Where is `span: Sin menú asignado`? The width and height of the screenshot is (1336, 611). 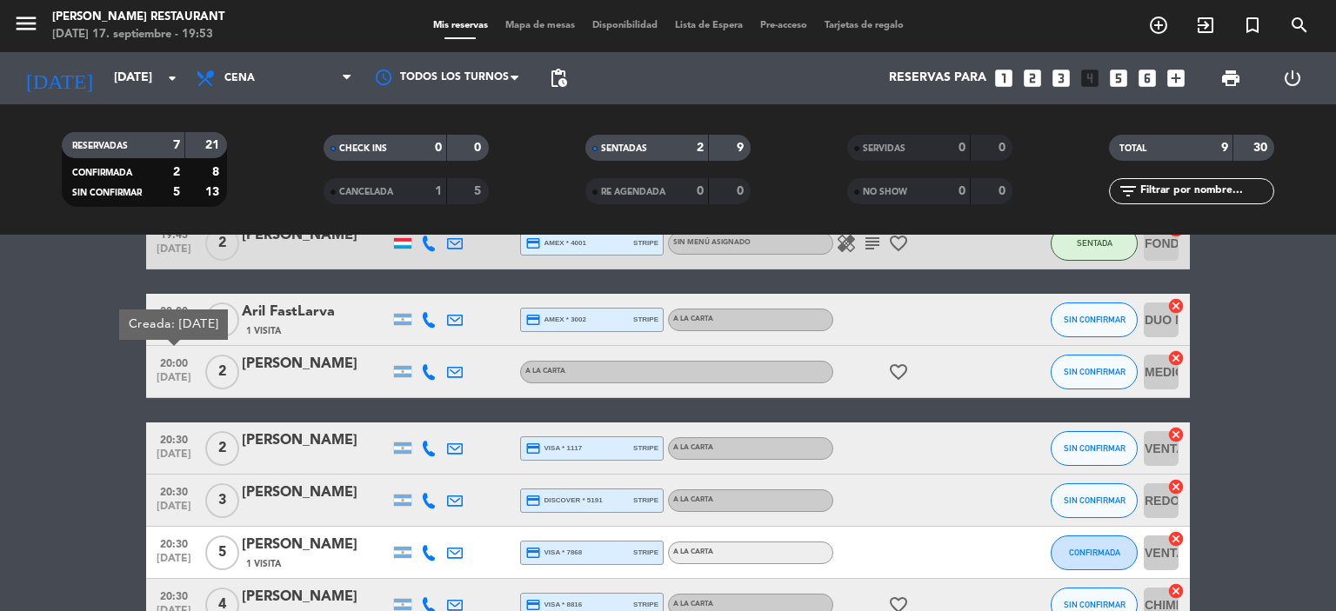
span: Sin menú asignado is located at coordinates (711, 243).